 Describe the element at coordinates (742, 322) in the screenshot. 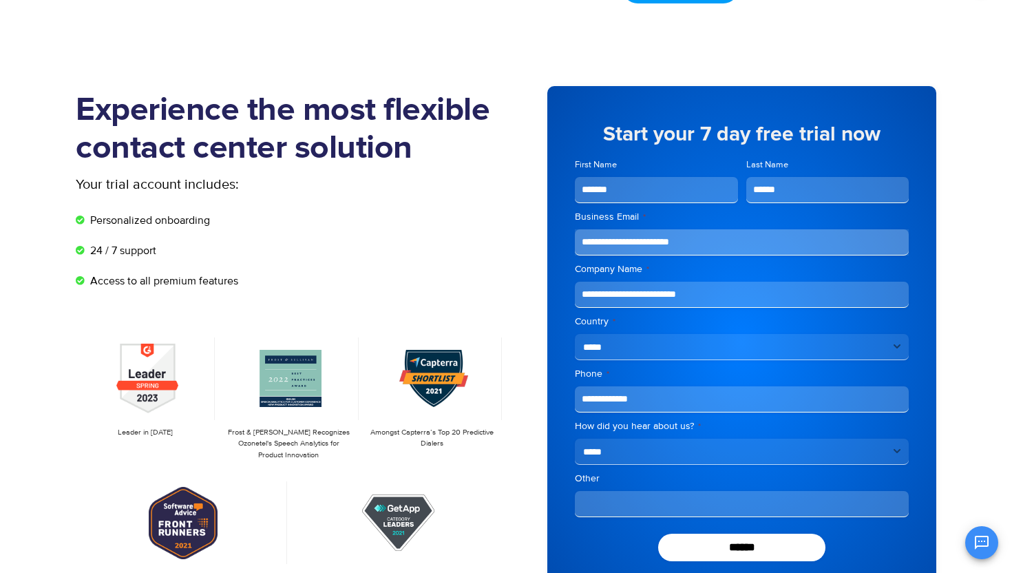

I see `label: Country` at that location.